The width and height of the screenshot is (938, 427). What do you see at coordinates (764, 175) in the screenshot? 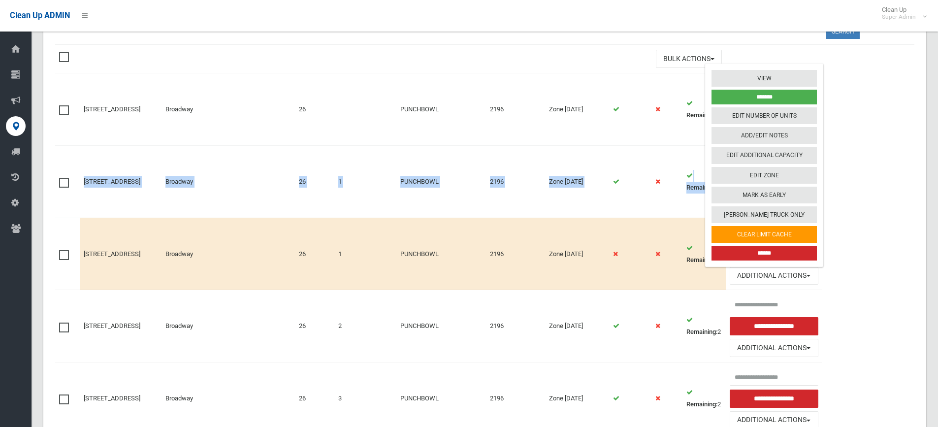
I see `a: Edit Zone` at bounding box center [764, 175].